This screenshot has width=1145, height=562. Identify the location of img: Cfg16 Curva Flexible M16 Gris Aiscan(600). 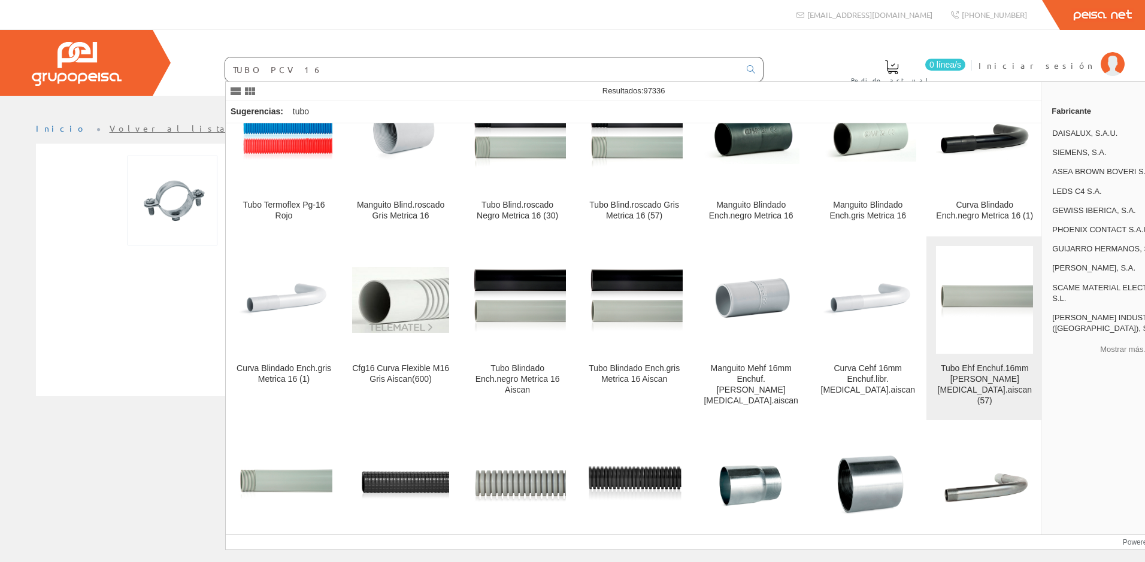
(401, 300).